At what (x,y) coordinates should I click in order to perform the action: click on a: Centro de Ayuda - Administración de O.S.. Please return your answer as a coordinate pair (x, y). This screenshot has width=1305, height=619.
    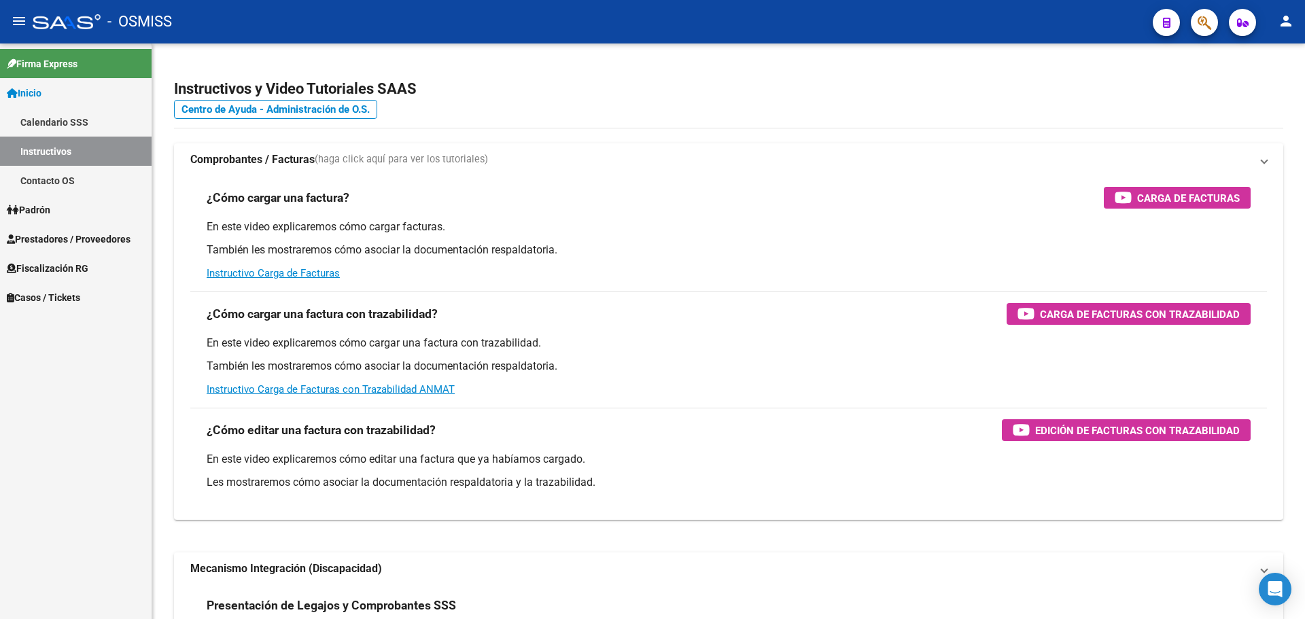
    Looking at the image, I should click on (275, 109).